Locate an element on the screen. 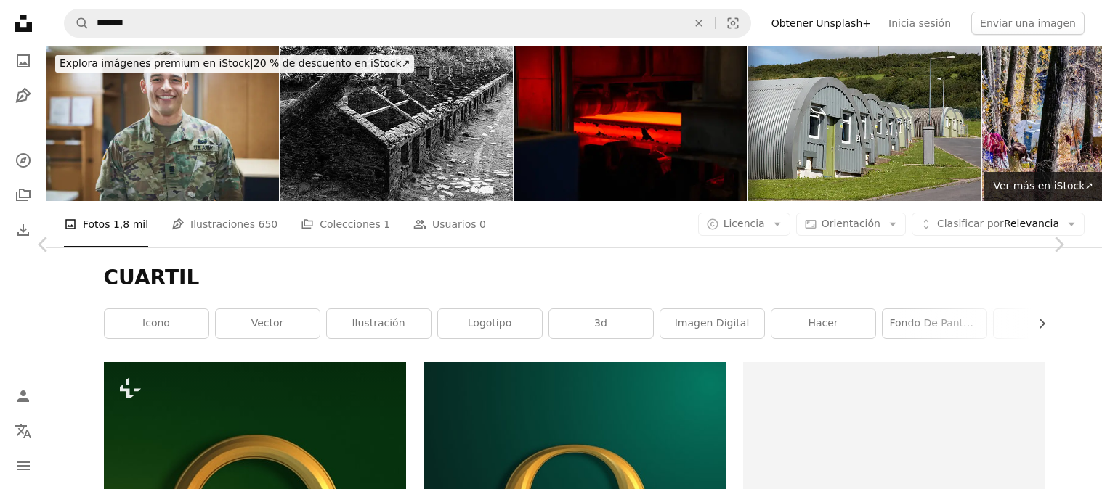 The width and height of the screenshot is (1102, 489). a: Colecciones 1 is located at coordinates (345, 224).